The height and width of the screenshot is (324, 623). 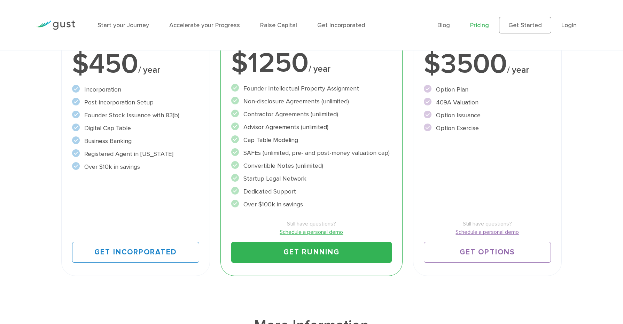 I want to click on li: Advisor Agreements (unlimited), so click(x=311, y=127).